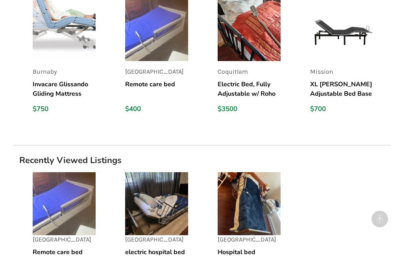 This screenshot has height=262, width=403. Describe the element at coordinates (342, 72) in the screenshot. I see `p: Mission` at that location.